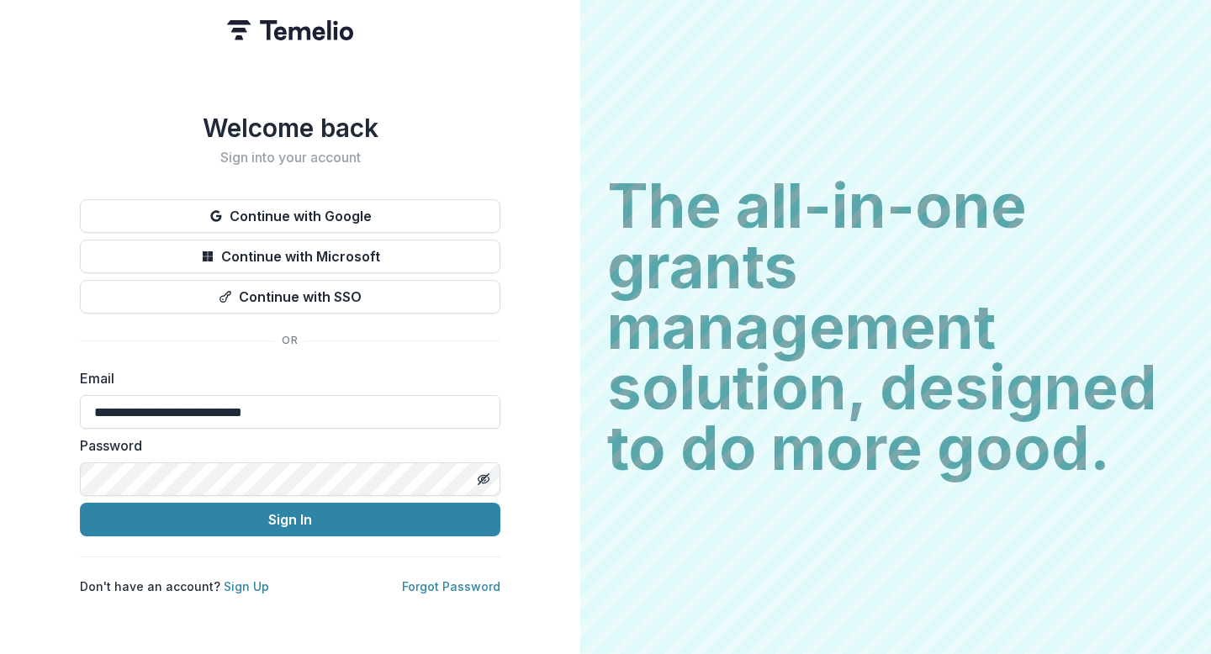 The height and width of the screenshot is (654, 1211). What do you see at coordinates (285, 378) in the screenshot?
I see `label: Email` at bounding box center [285, 378].